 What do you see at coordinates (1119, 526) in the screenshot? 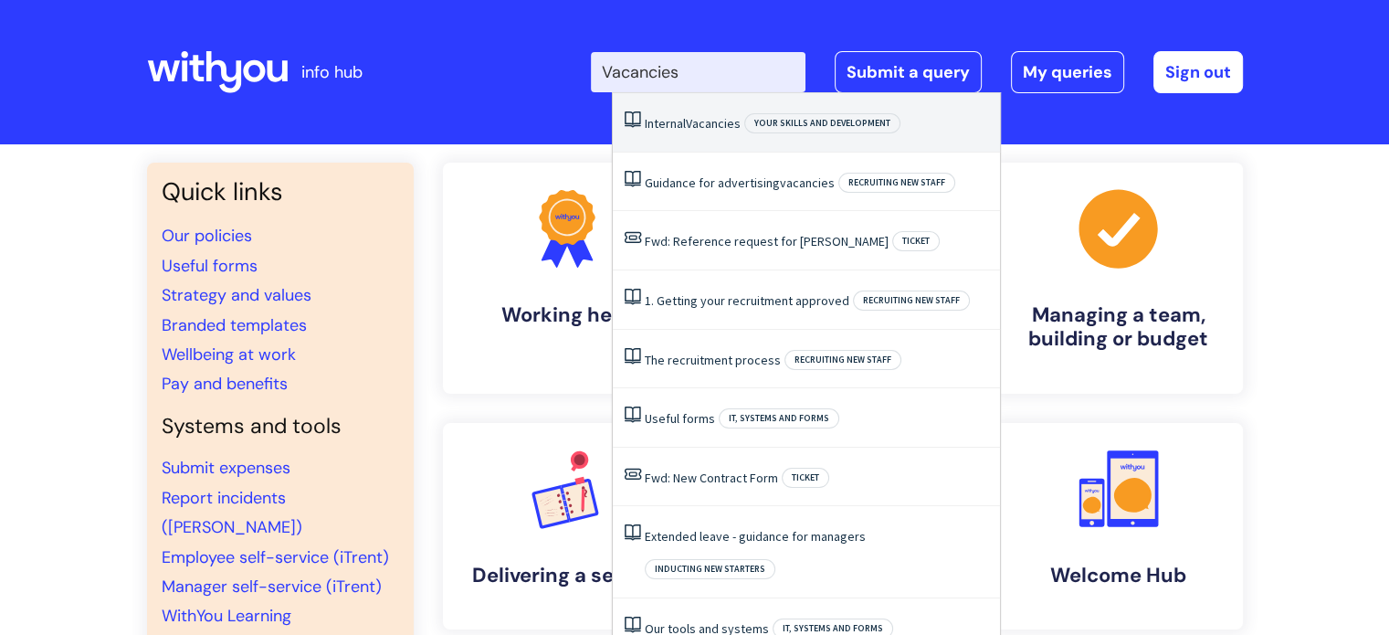
I see `a: Welcome Hub` at bounding box center [1119, 526].